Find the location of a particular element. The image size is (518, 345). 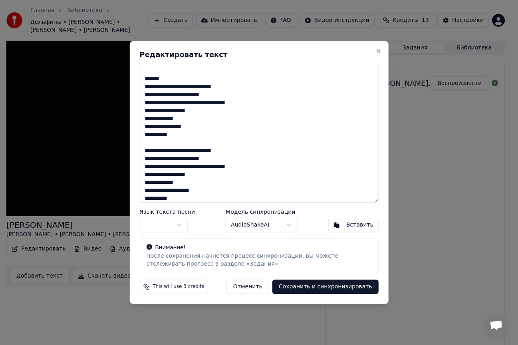

div: После сохранения начнется процесс синхронизации, вы можете отслеживать прогресс в разделе «Задания». is located at coordinates (259, 261).